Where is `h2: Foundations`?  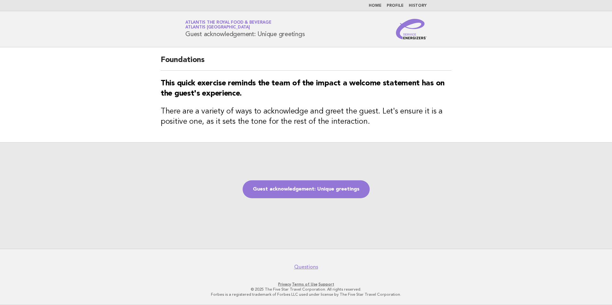 h2: Foundations is located at coordinates (306, 63).